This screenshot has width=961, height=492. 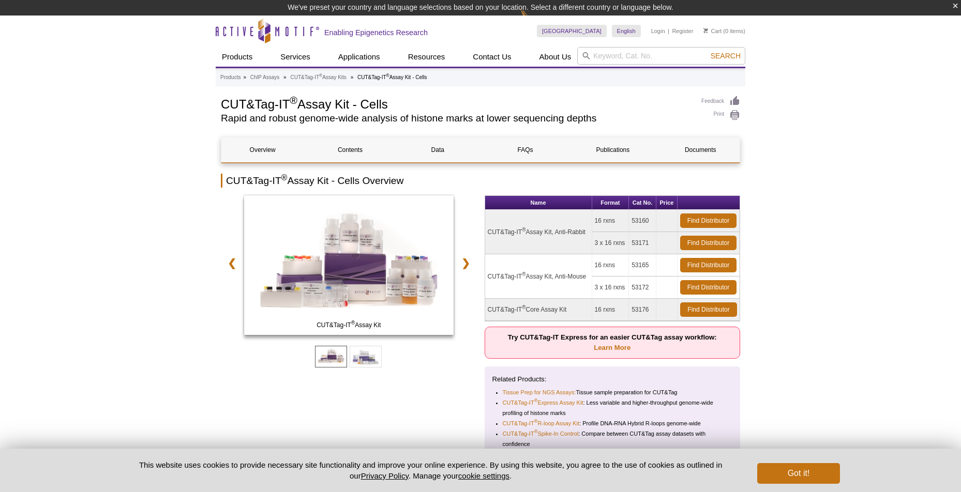 I want to click on span: Search, so click(x=726, y=56).